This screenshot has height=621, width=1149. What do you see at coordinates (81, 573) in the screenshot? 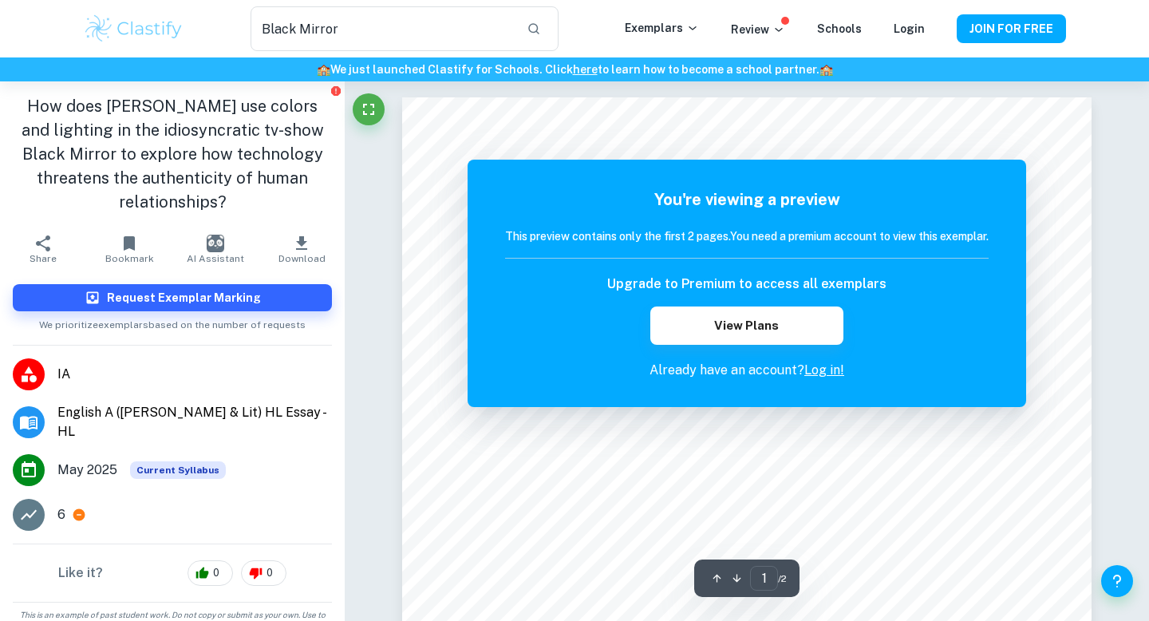
I see `h6: Like it?` at bounding box center [81, 573].